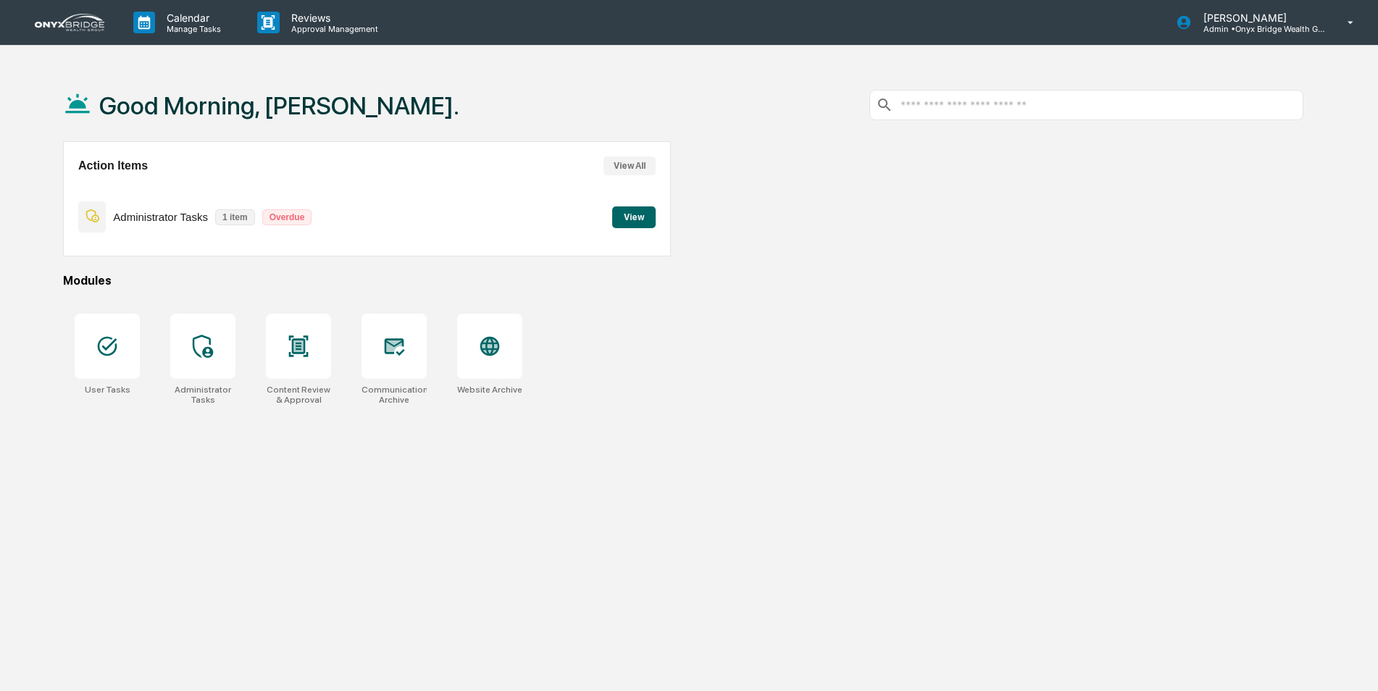 The height and width of the screenshot is (691, 1378). Describe the element at coordinates (70, 22) in the screenshot. I see `img: logo` at that location.